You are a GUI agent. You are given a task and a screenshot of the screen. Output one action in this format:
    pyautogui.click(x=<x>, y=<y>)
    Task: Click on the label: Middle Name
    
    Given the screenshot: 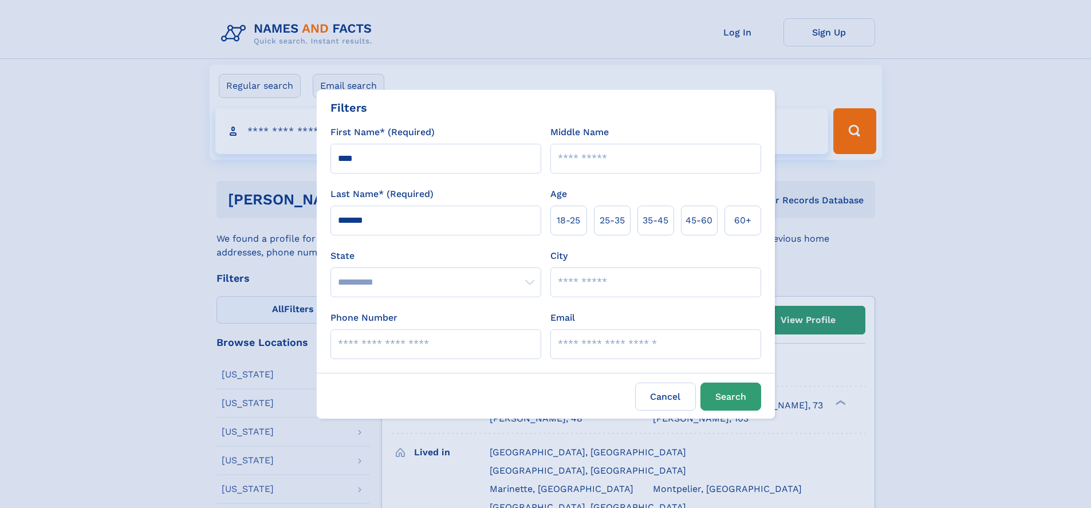 What is the action you would take?
    pyautogui.click(x=580, y=132)
    